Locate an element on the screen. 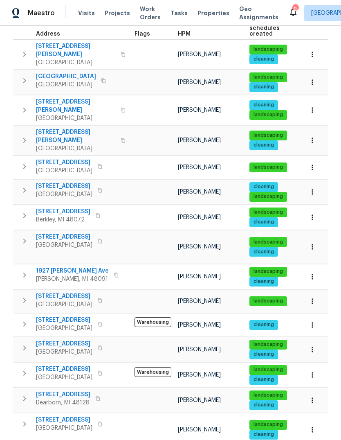  span: Properties is located at coordinates (214, 13).